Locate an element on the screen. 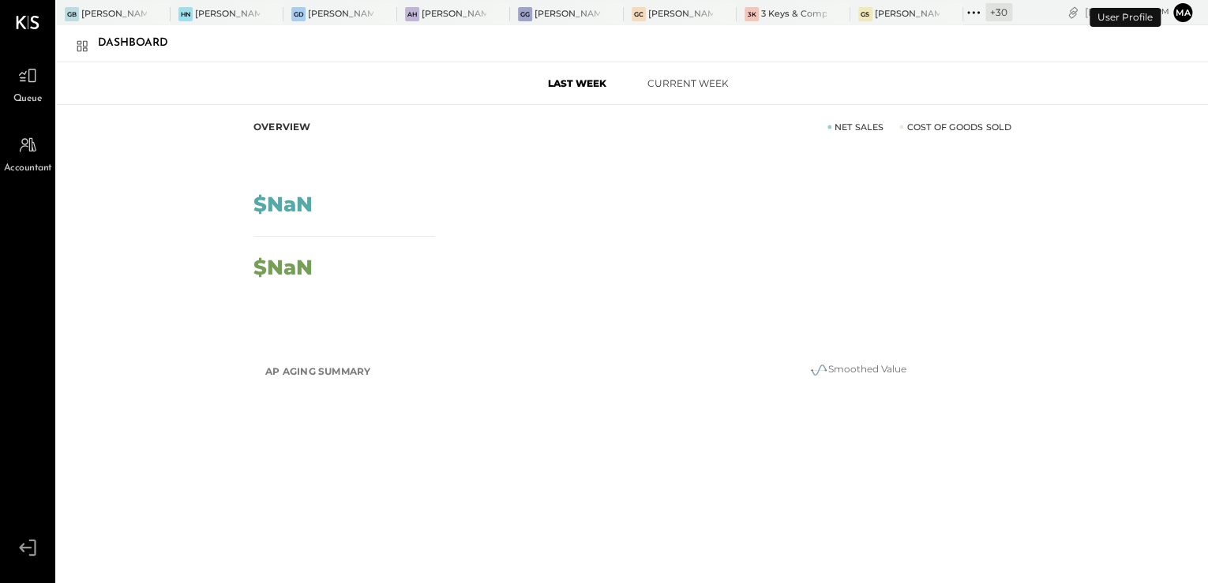 The image size is (1208, 583). div: User Profile is located at coordinates (1125, 17).